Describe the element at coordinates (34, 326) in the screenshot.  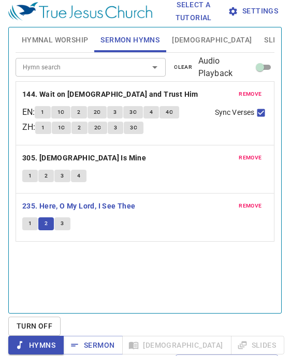
I see `span: Turn Off` at that location.